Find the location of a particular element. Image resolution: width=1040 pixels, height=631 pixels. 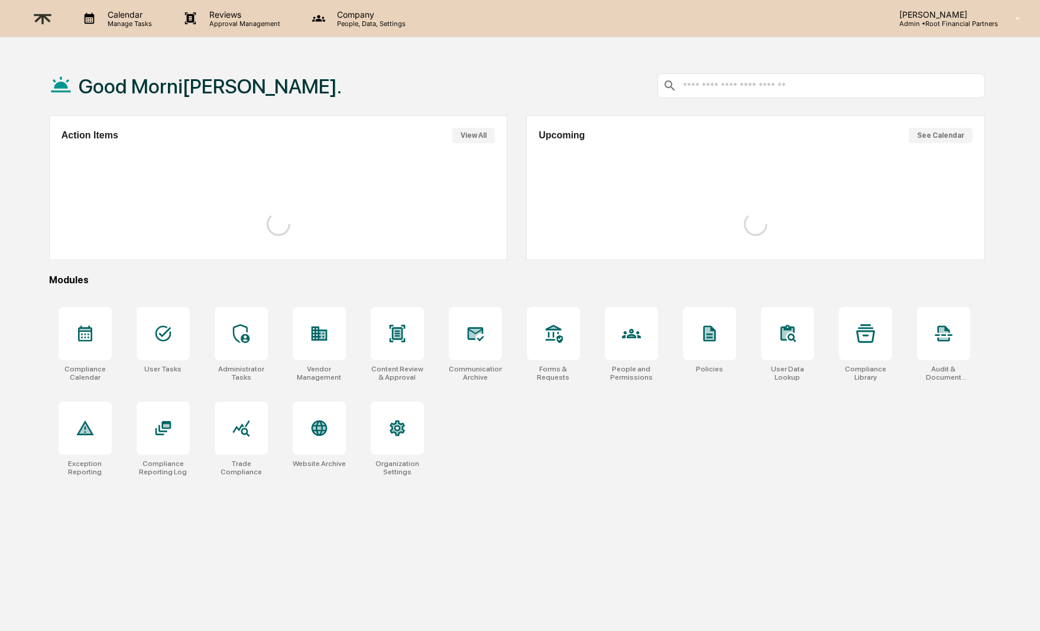

div: Policies is located at coordinates (710, 369).